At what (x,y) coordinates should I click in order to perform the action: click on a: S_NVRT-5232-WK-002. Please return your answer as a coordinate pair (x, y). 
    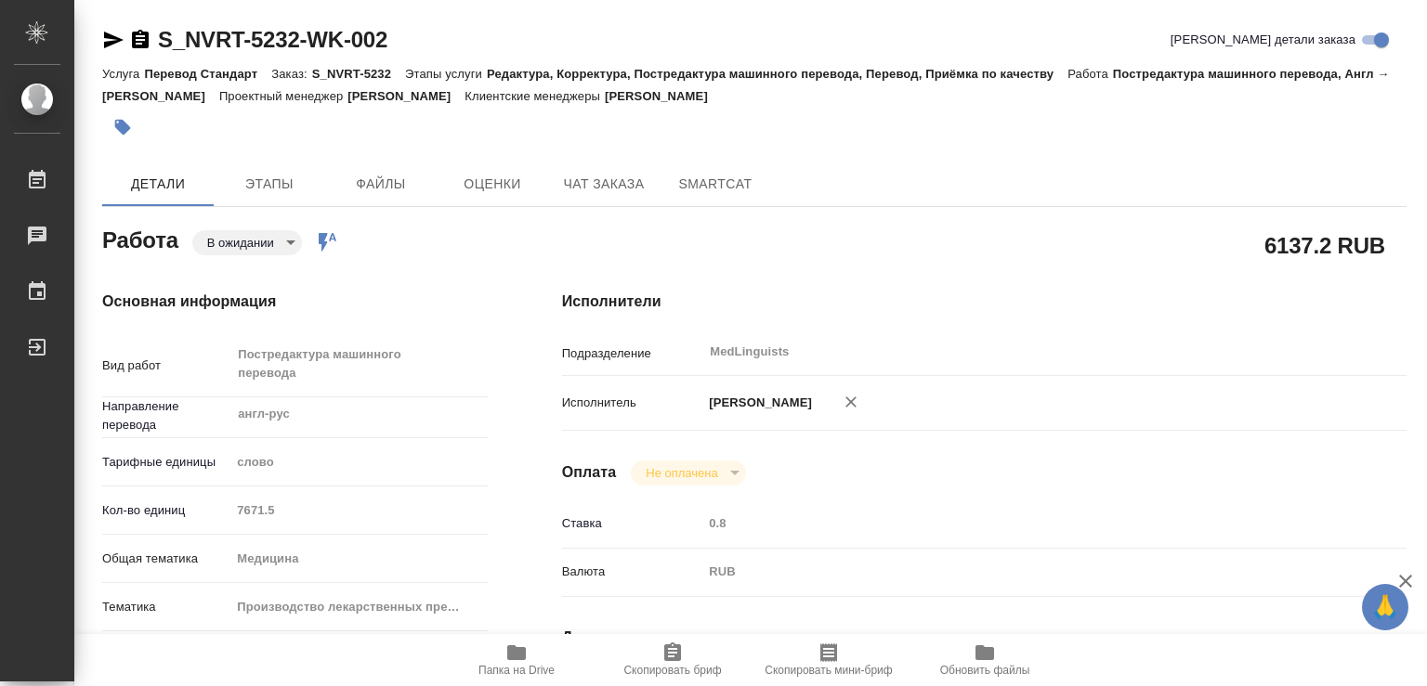
    Looking at the image, I should click on (272, 39).